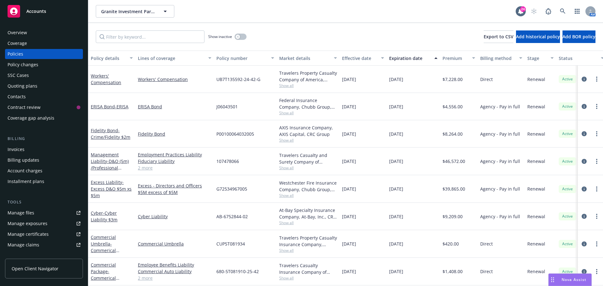 The image size is (603, 286). Describe the element at coordinates (538, 36) in the screenshot. I see `span: Add historical policy` at that location.